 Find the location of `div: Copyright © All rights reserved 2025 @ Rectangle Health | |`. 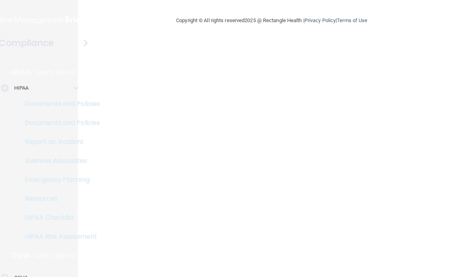

div: Copyright © All rights reserved 2025 @ Rectangle Health | | is located at coordinates (271, 21).